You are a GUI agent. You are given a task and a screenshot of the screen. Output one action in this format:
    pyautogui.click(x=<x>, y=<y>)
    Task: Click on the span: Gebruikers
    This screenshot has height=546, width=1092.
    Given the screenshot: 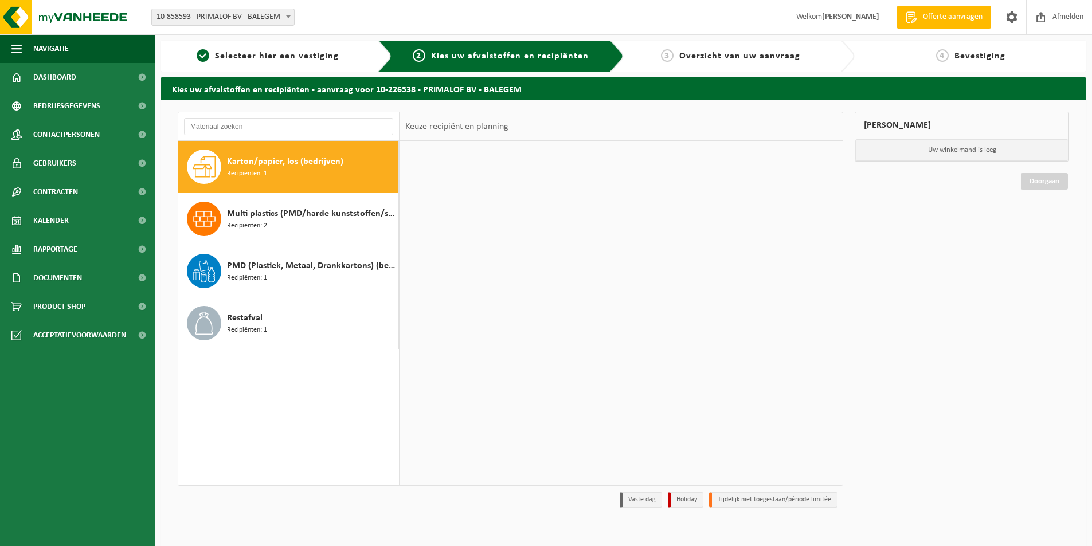 What is the action you would take?
    pyautogui.click(x=54, y=163)
    